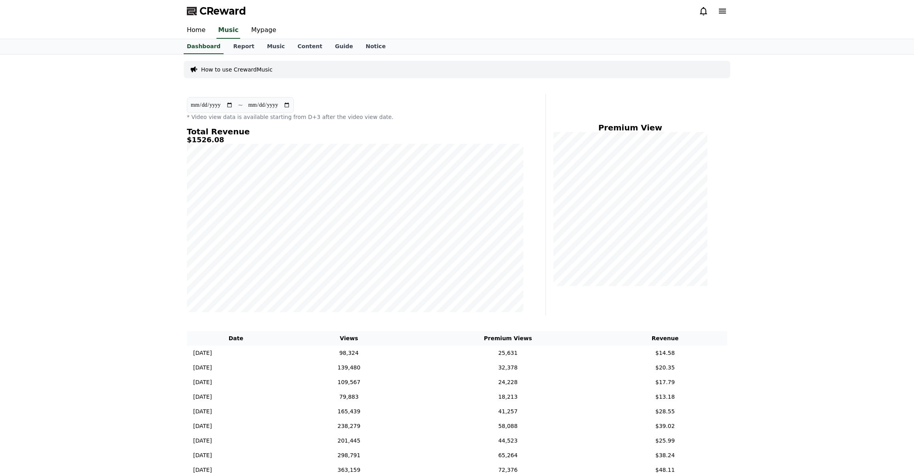 The height and width of the screenshot is (473, 914). I want to click on td: 165,439, so click(349, 411).